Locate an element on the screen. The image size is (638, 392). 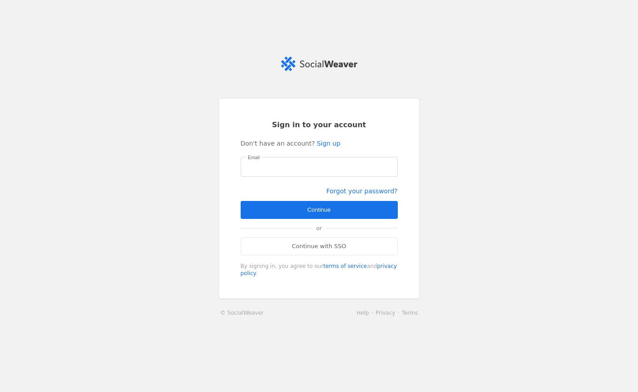
mat-label: Email is located at coordinates (254, 157).